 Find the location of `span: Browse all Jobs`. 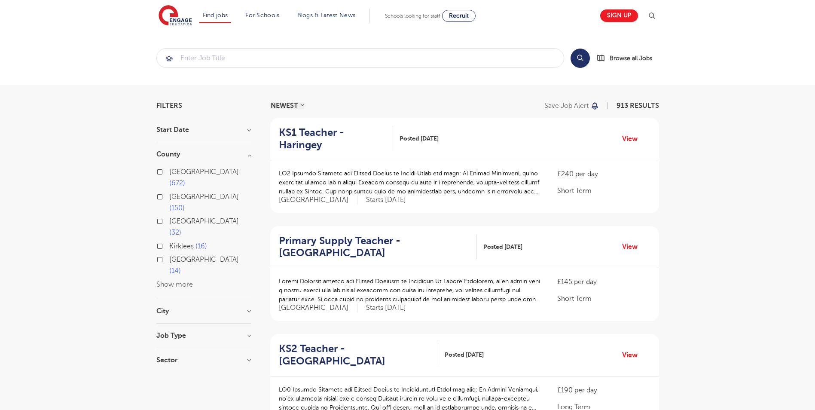

span: Browse all Jobs is located at coordinates (631, 58).